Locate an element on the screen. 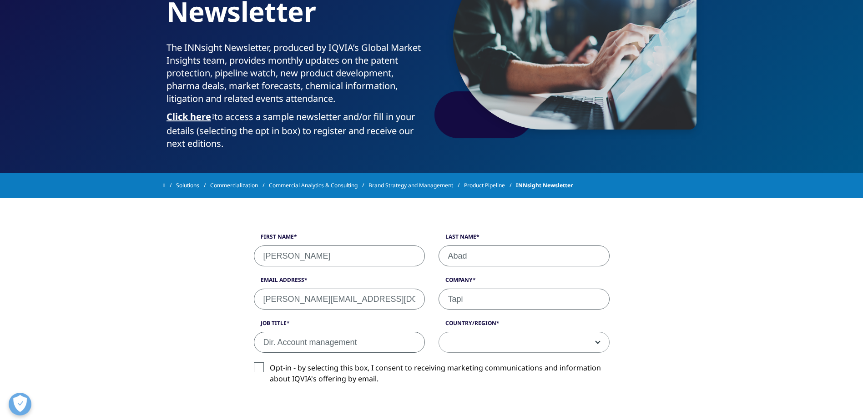 This screenshot has width=863, height=420. div: to access a sample newsletter and/or fill in your details (selecting the opt in box) to register ... is located at coordinates (297, 96).